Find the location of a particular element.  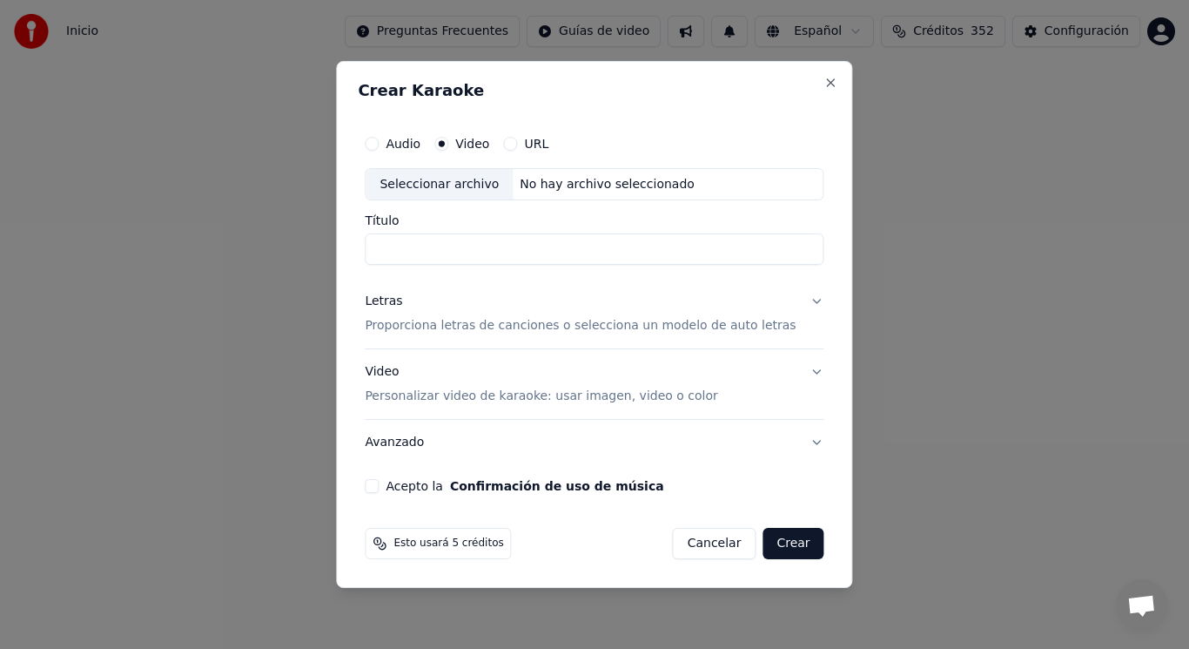

div: Letras is located at coordinates (383, 302).